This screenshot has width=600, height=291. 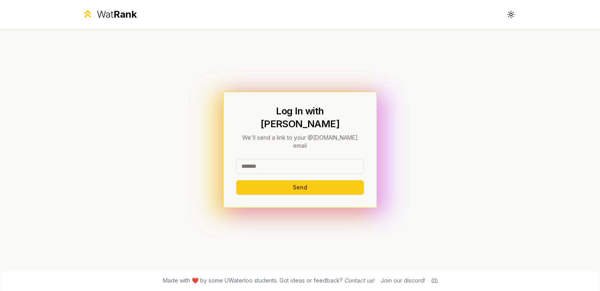 What do you see at coordinates (403, 281) in the screenshot?
I see `div: Join our discord!` at bounding box center [403, 281].